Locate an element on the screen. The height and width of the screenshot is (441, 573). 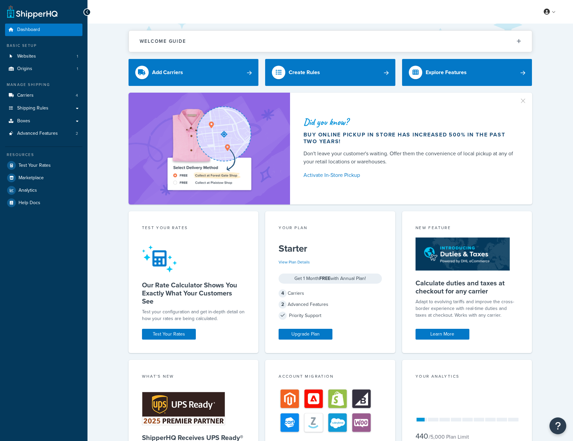
div: Get 1 Month with Annual Plan! is located at coordinates (330, 278).